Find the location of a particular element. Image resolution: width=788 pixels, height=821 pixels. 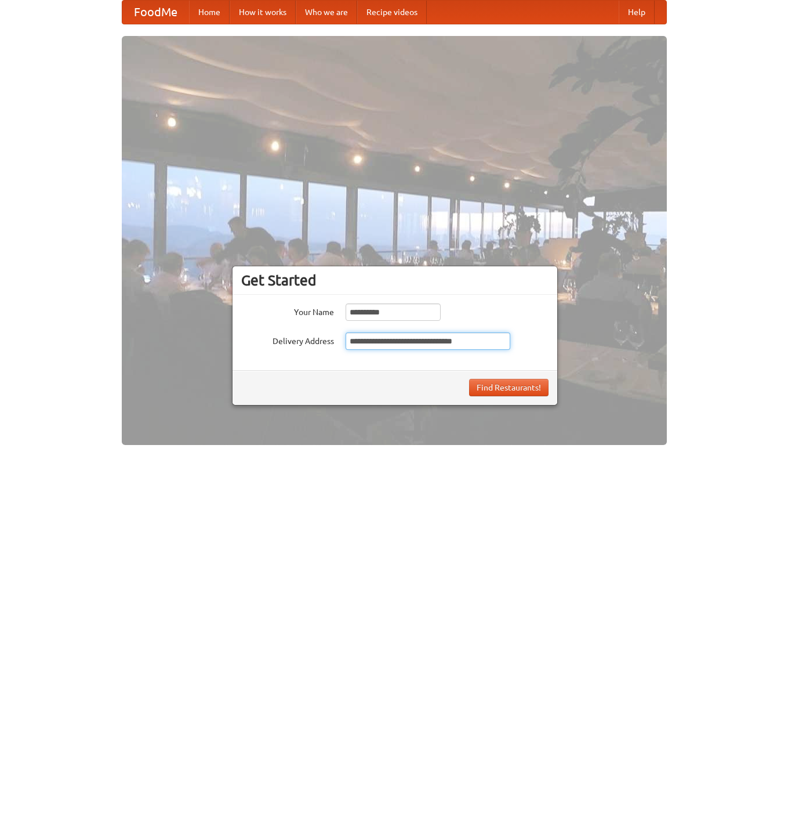

a: Recipe videos is located at coordinates (392, 12).